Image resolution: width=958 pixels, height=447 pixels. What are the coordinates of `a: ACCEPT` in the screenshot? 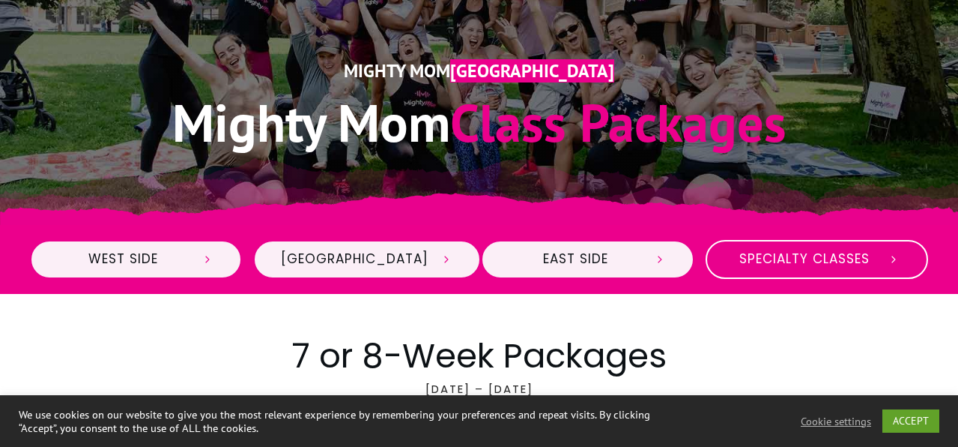 It's located at (911, 420).